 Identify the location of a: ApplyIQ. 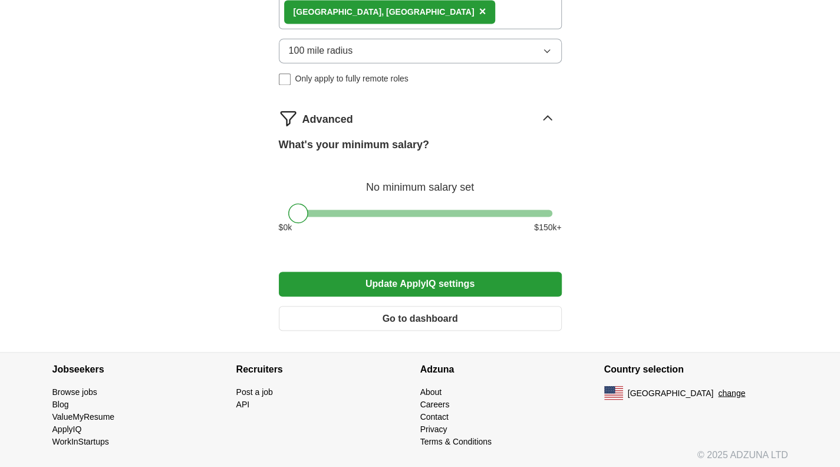
(67, 428).